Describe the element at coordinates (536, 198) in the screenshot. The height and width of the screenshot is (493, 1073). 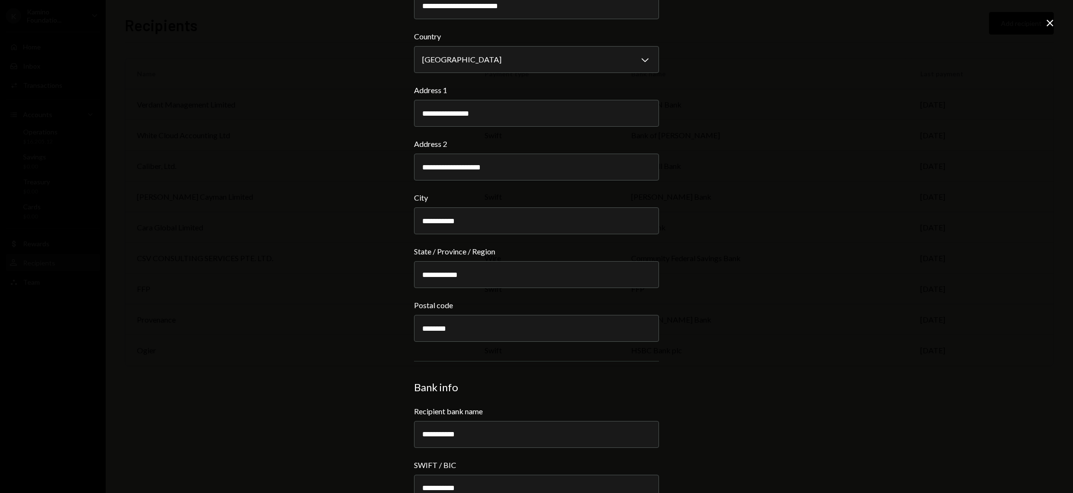
I see `label: City` at that location.